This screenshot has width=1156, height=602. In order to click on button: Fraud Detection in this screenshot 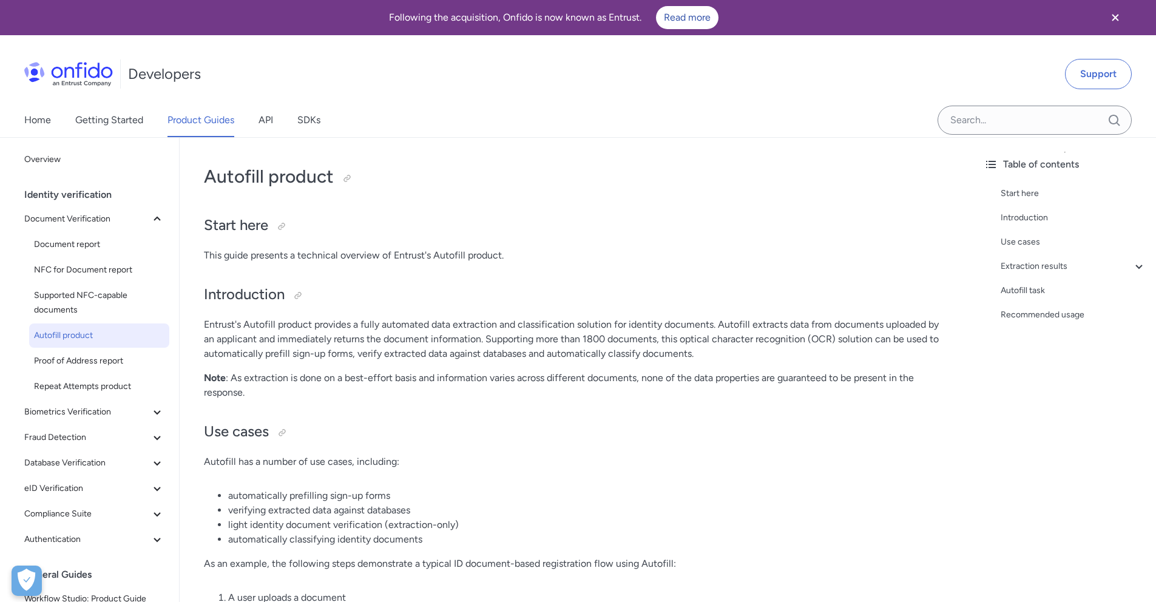, I will do `click(94, 437)`.